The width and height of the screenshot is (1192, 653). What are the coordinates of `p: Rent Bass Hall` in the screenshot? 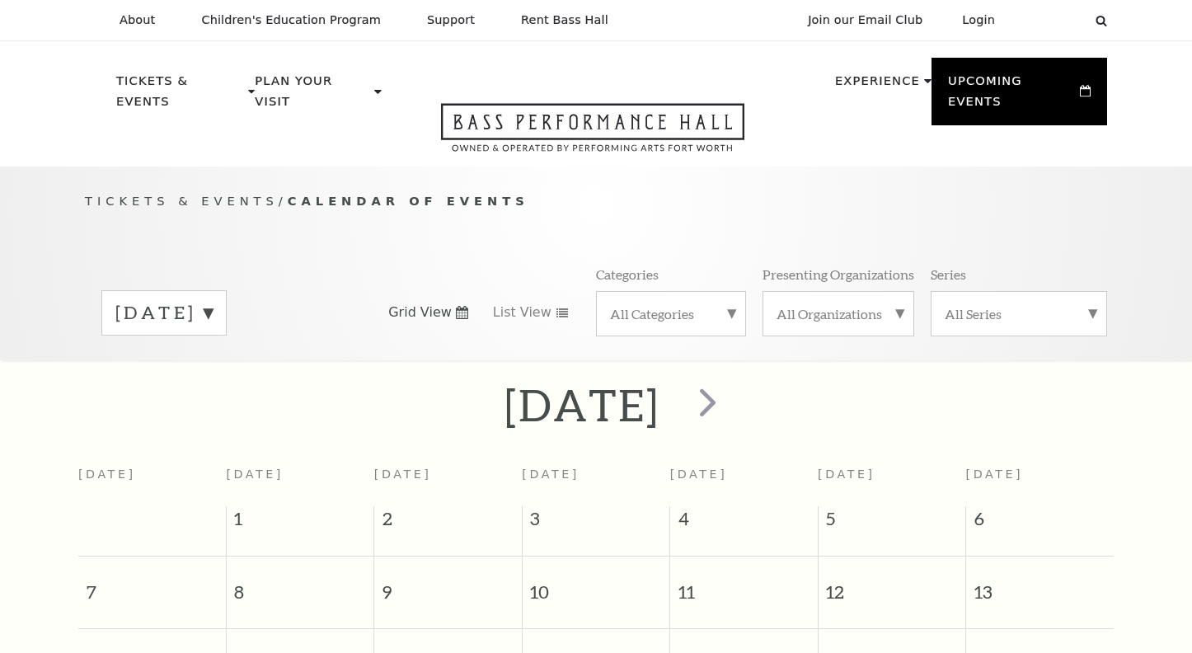 It's located at (564, 20).